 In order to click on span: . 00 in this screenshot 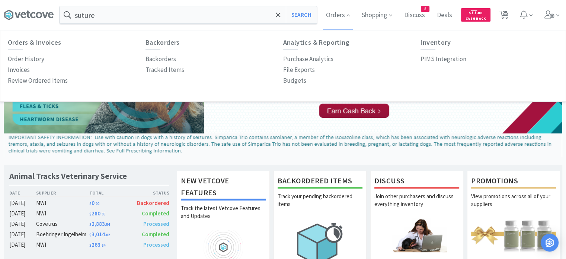, I will do `click(97, 203)`.